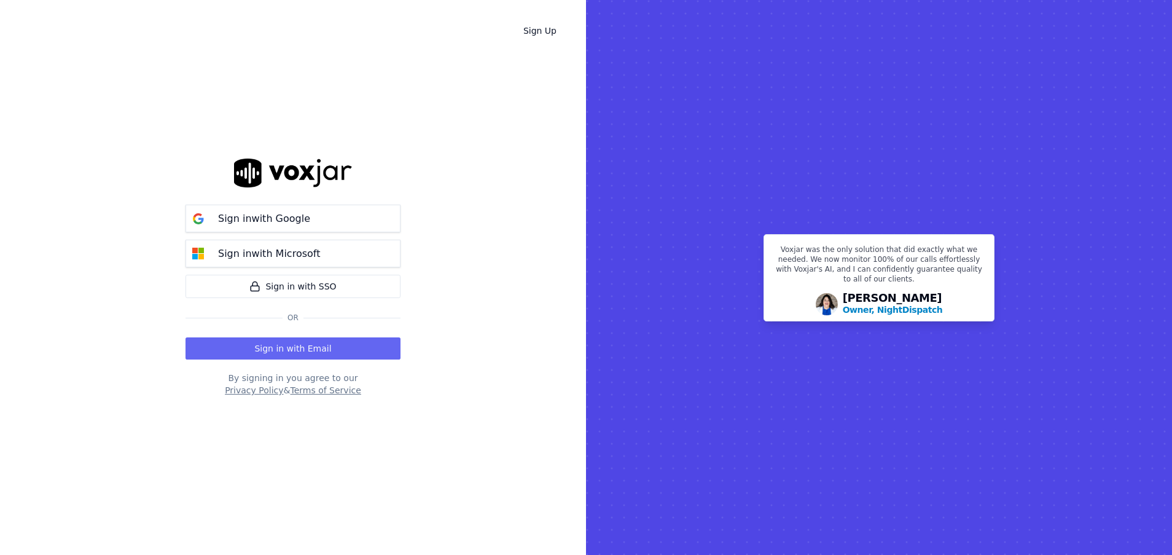 The height and width of the screenshot is (555, 1172). I want to click on p: Sign in with Microsoft, so click(269, 254).